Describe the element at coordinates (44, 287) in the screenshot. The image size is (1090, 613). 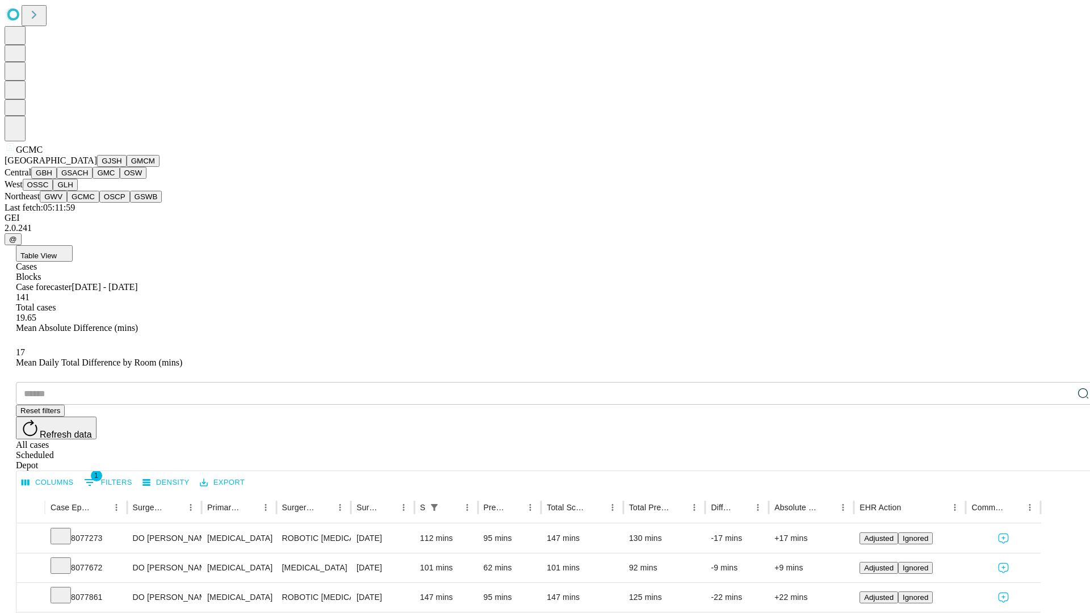
I see `span: Case forecaster` at that location.